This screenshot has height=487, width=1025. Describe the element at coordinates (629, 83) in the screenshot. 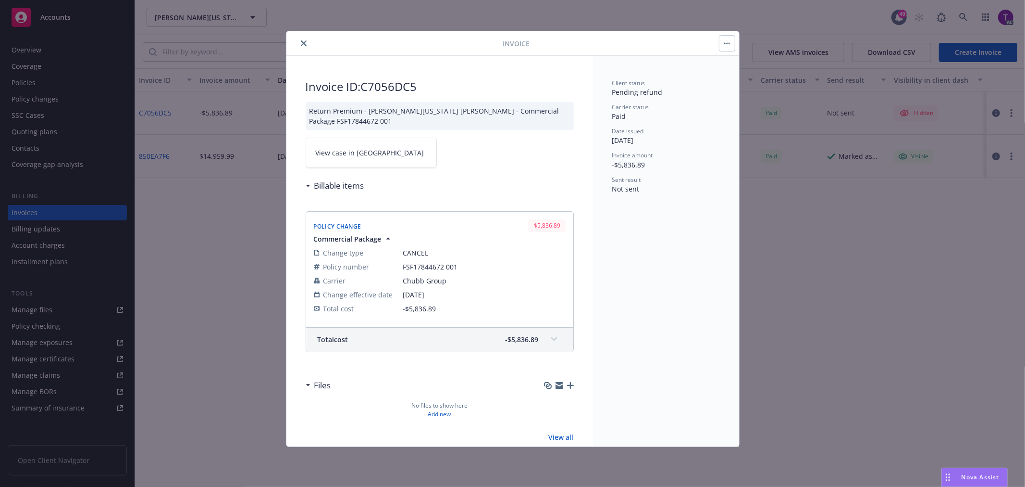

I see `span: Client status` at that location.